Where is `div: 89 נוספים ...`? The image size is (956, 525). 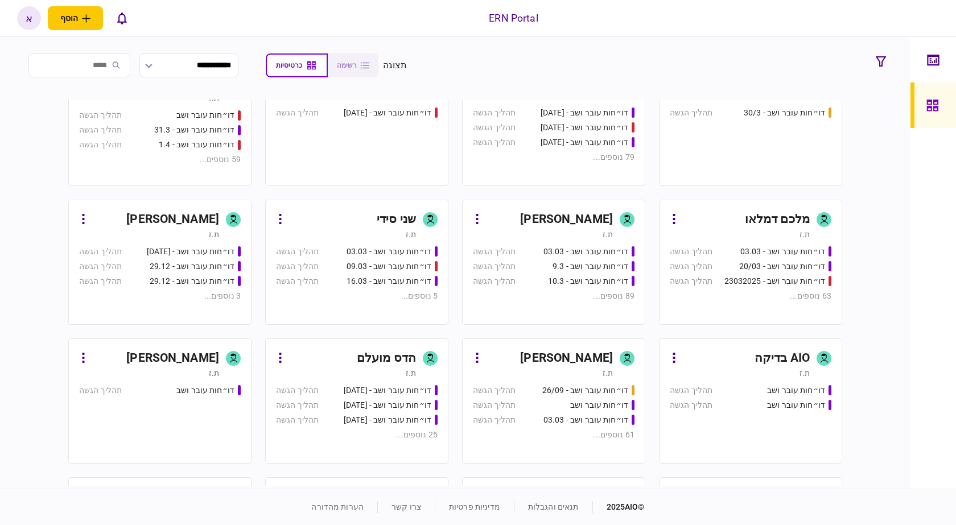 div: 89 נוספים ... is located at coordinates (554, 296).